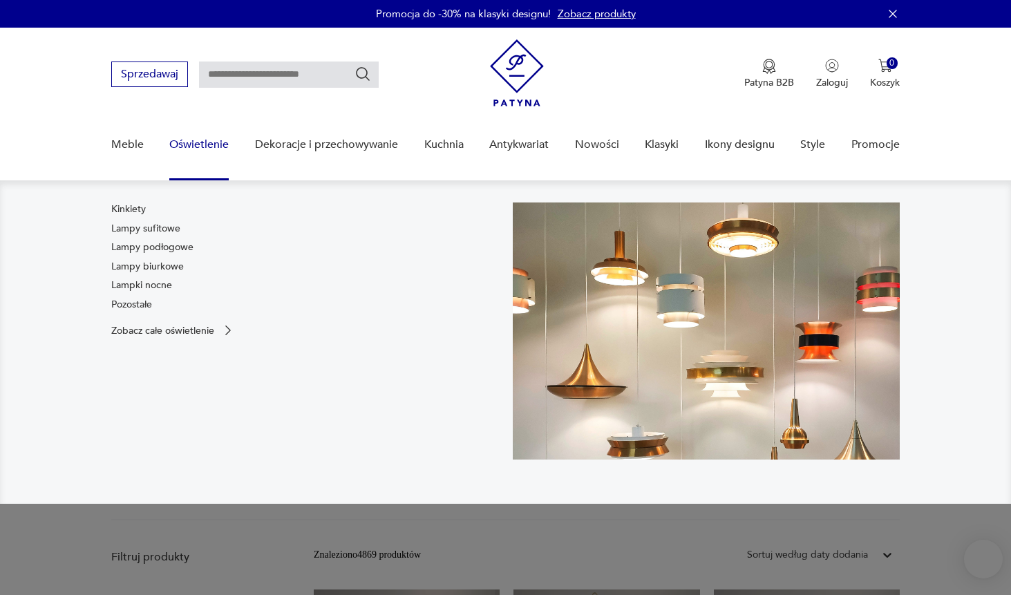  I want to click on a: Nowości, so click(597, 144).